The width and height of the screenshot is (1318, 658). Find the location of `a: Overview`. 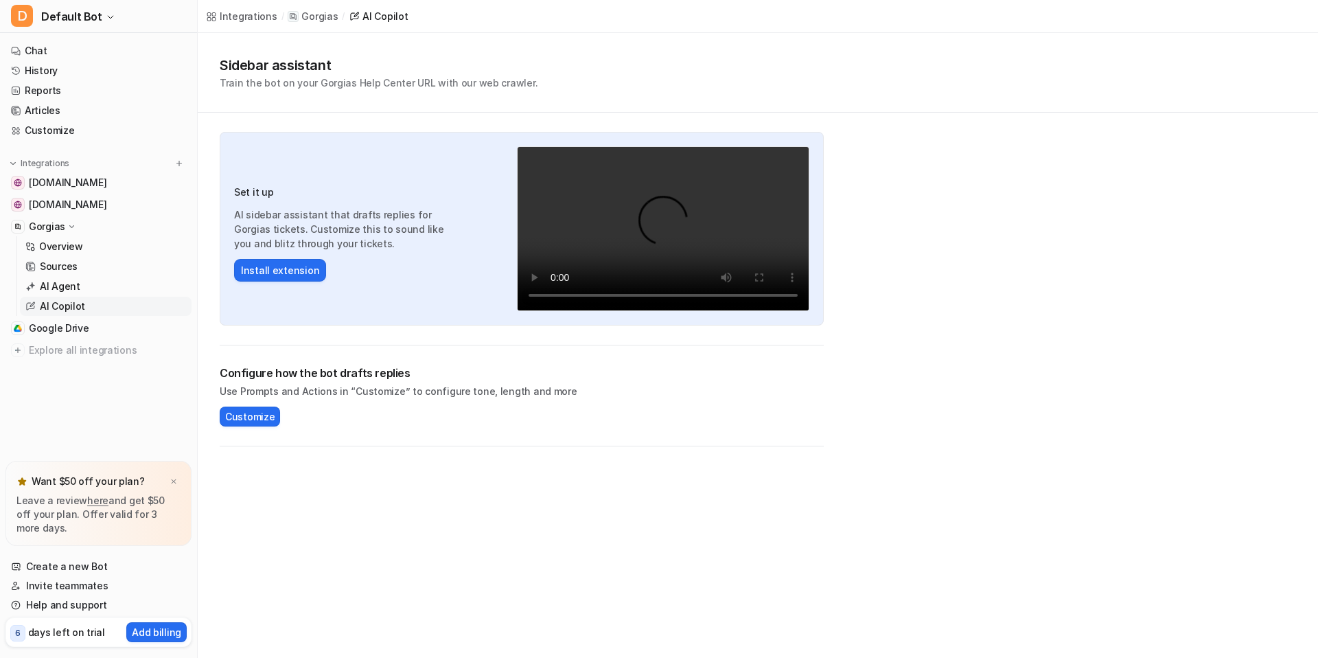

a: Overview is located at coordinates (106, 246).